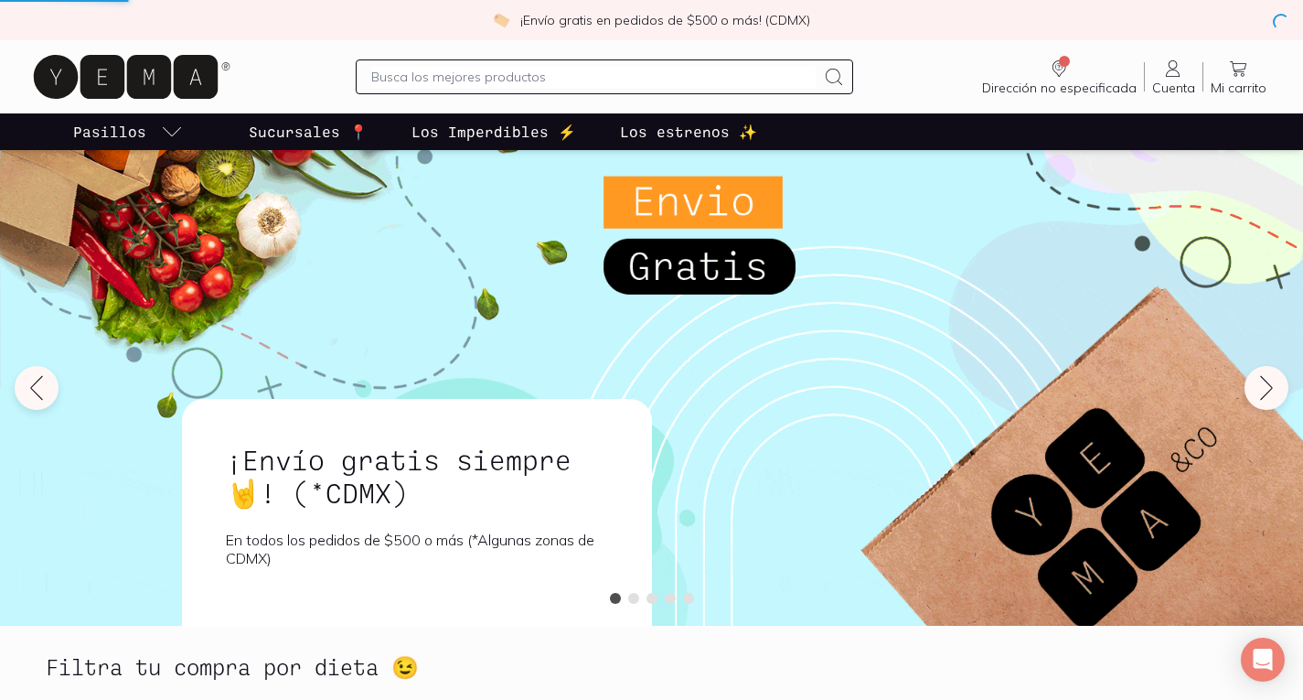 The image size is (1303, 700). I want to click on a: Sucursales 📍, so click(308, 132).